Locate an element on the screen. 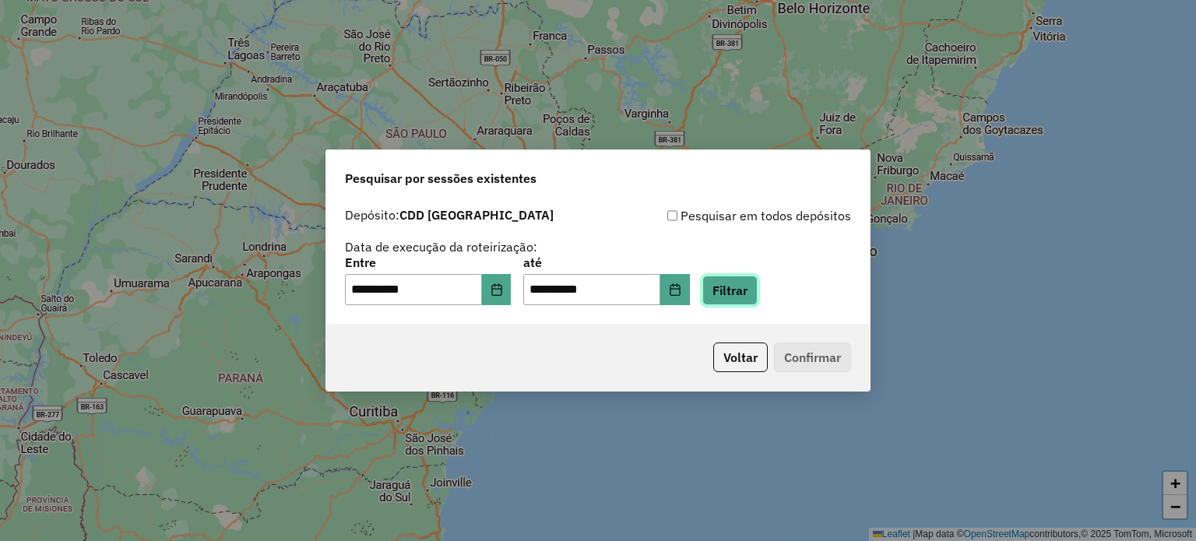 This screenshot has height=541, width=1196. button: Voltar is located at coordinates (741, 358).